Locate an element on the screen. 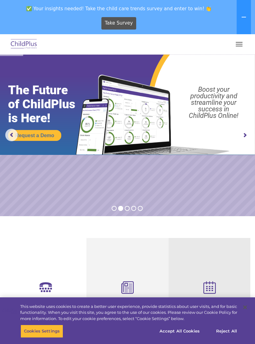 The image size is (255, 344). a: Request a Demo is located at coordinates (35, 135).